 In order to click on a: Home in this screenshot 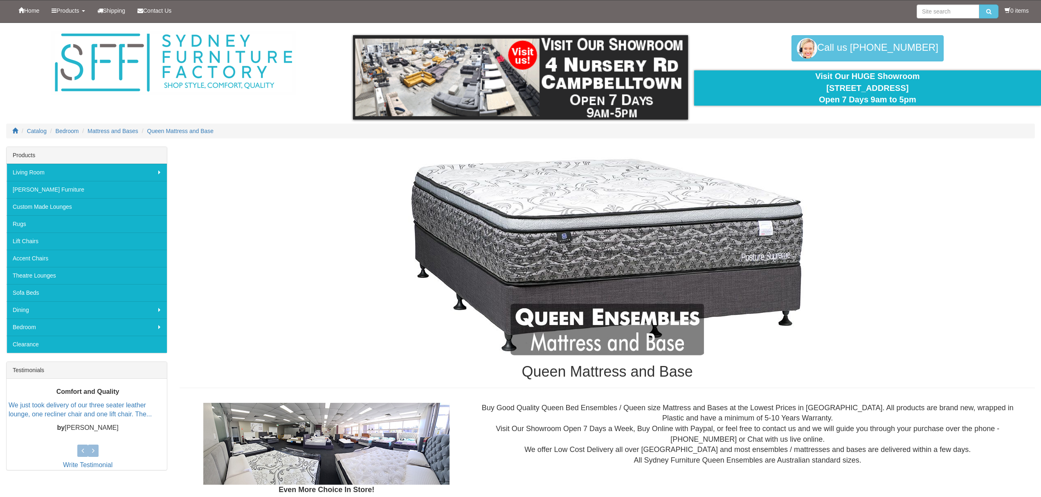, I will do `click(29, 11)`.